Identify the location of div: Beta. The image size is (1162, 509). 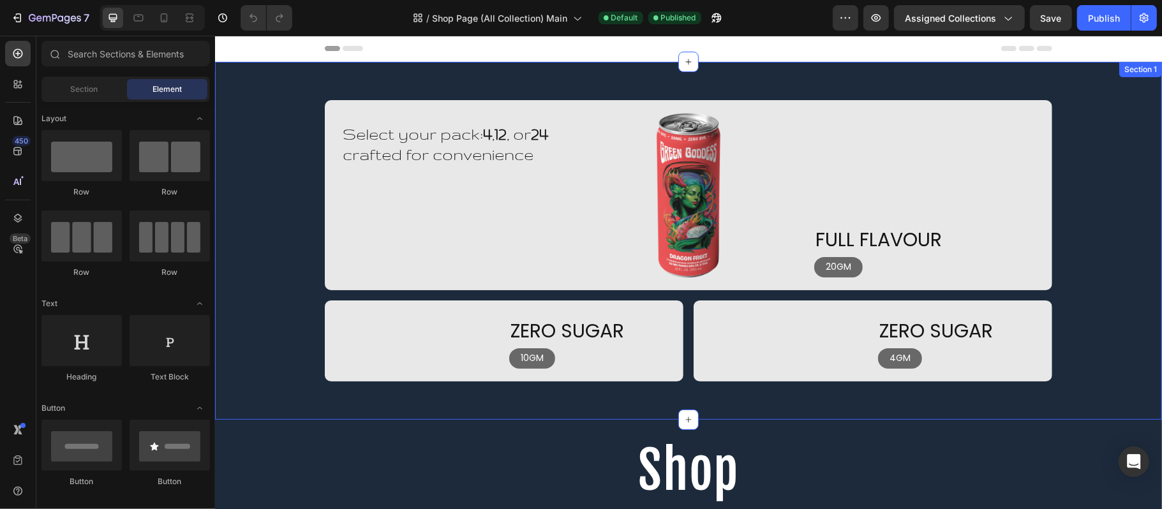
(20, 239).